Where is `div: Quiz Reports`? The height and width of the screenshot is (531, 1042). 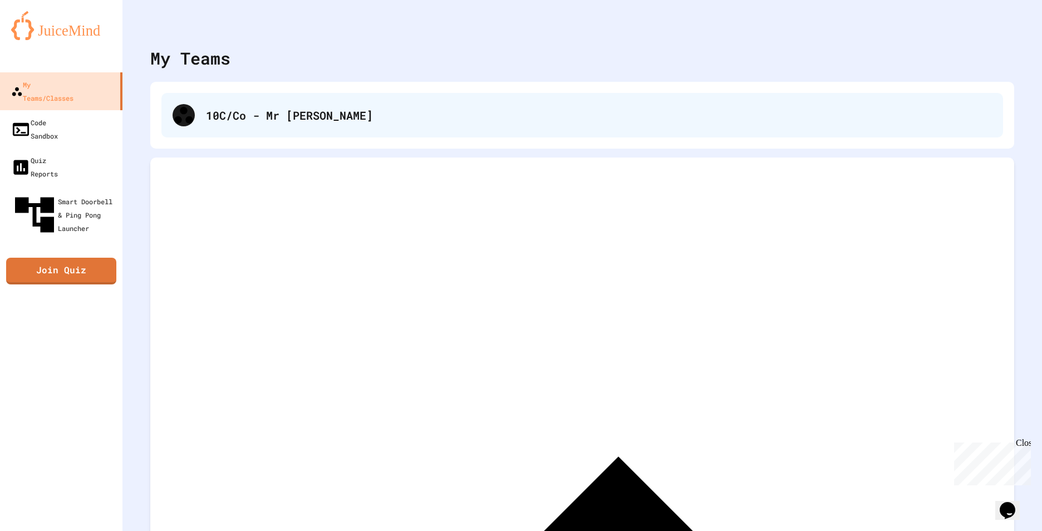 div: Quiz Reports is located at coordinates (35, 167).